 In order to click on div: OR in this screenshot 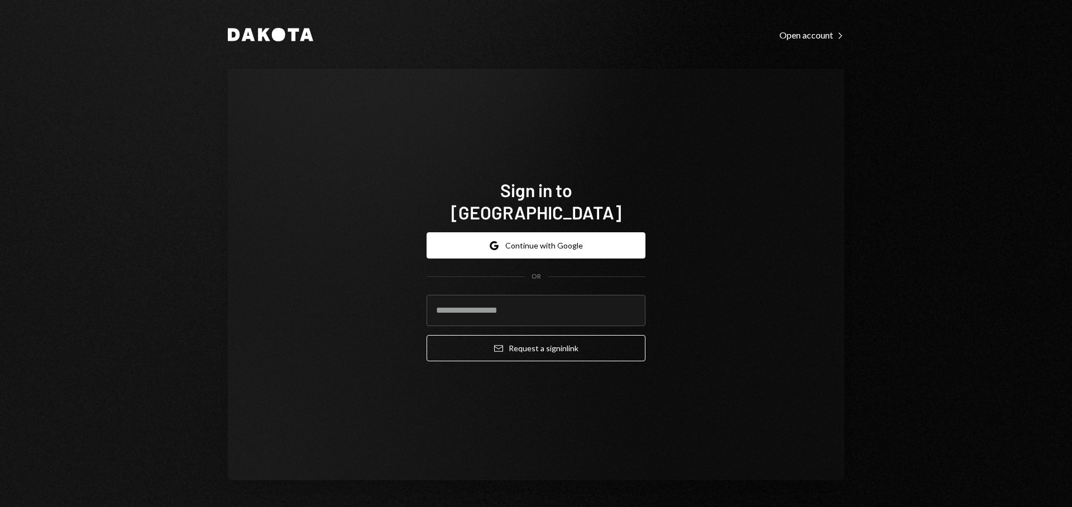, I will do `click(536, 276)`.